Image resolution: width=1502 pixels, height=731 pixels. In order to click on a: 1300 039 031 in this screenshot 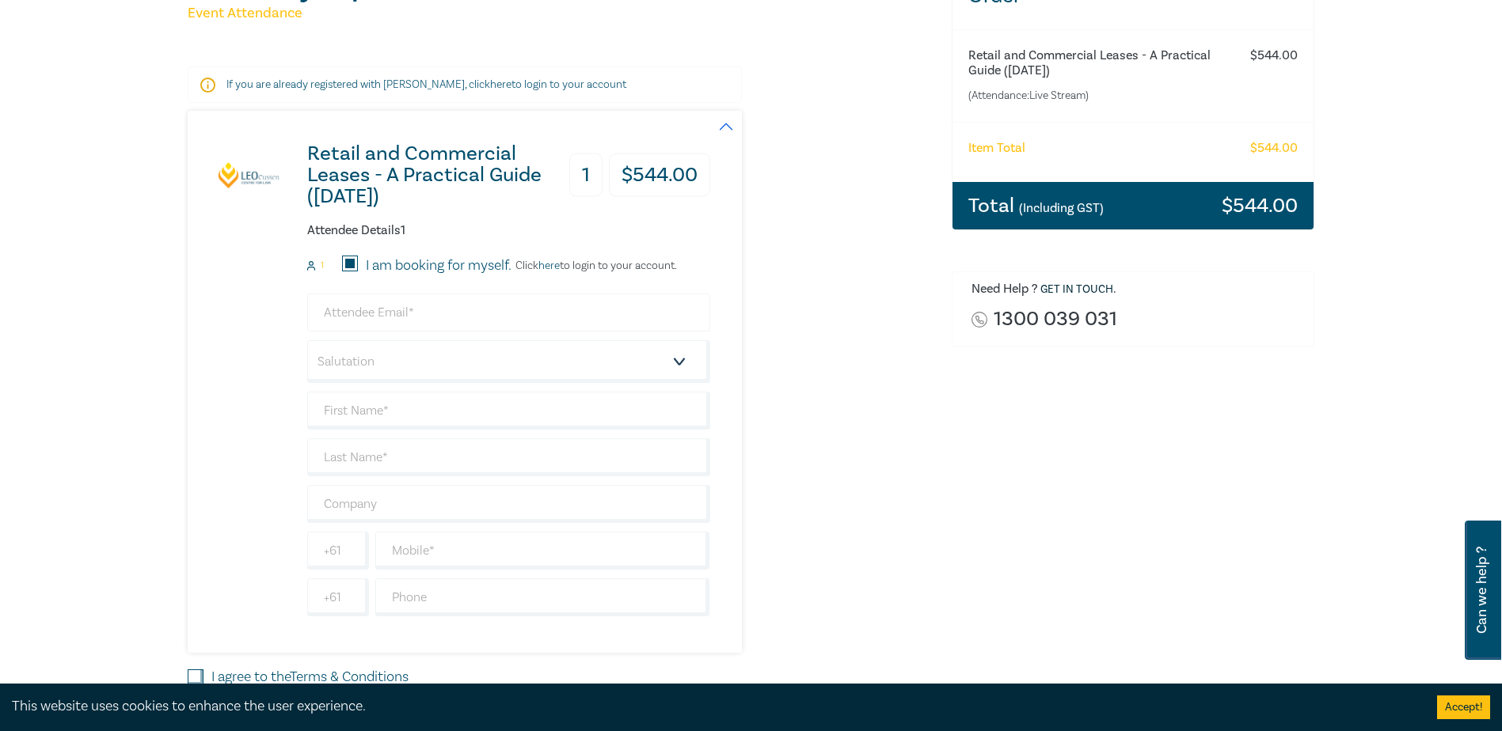, I will do `click(1055, 319)`.